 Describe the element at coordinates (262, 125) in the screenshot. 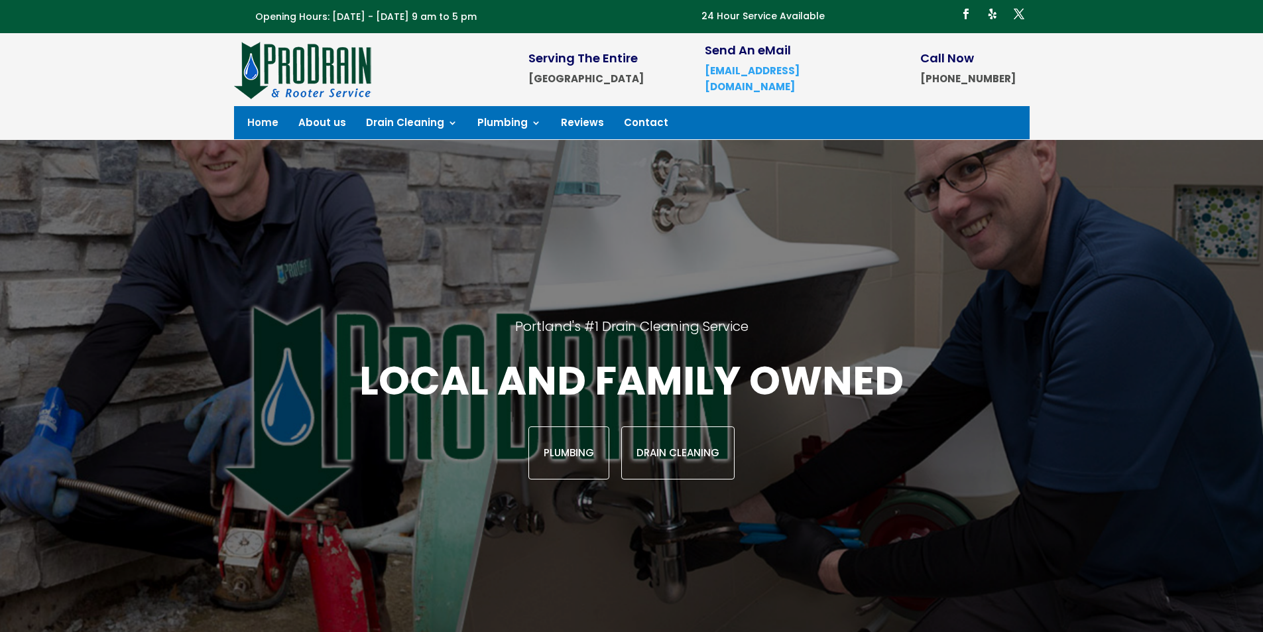

I see `a: Home` at that location.